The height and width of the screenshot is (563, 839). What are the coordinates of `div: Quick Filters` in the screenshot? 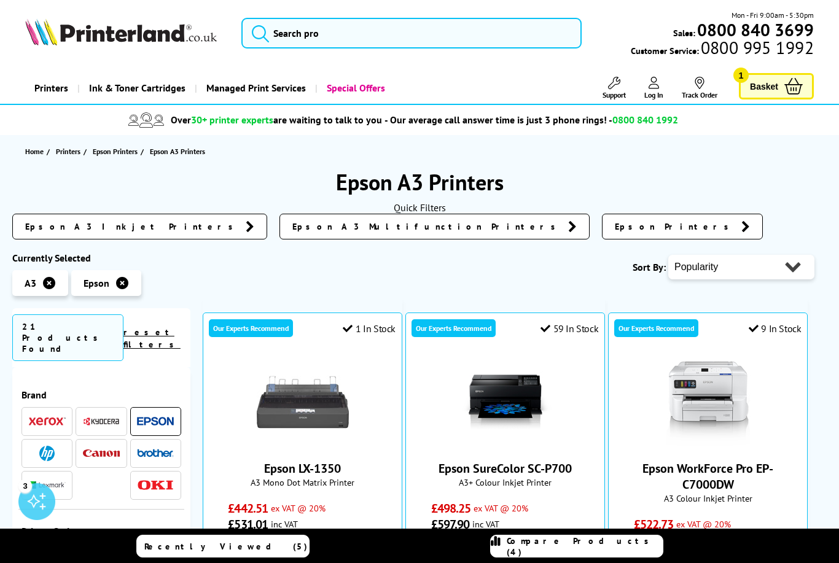 It's located at (420, 208).